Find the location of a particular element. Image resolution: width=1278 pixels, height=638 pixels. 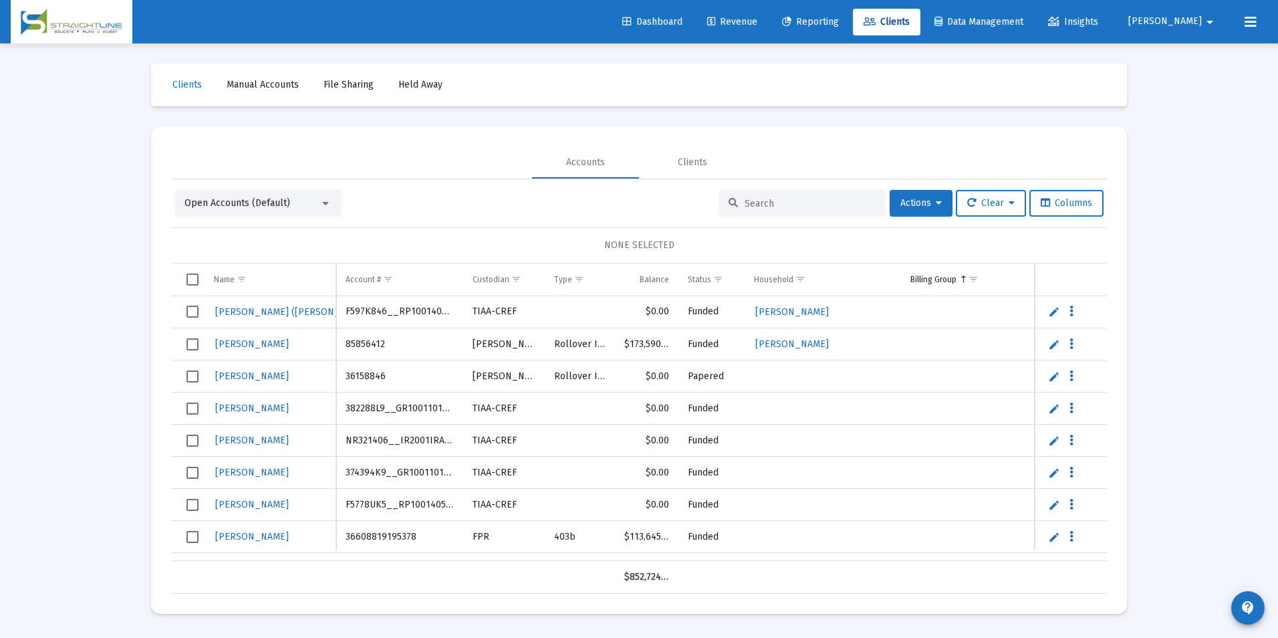

div: $852,724,291.01 is located at coordinates (646, 577).